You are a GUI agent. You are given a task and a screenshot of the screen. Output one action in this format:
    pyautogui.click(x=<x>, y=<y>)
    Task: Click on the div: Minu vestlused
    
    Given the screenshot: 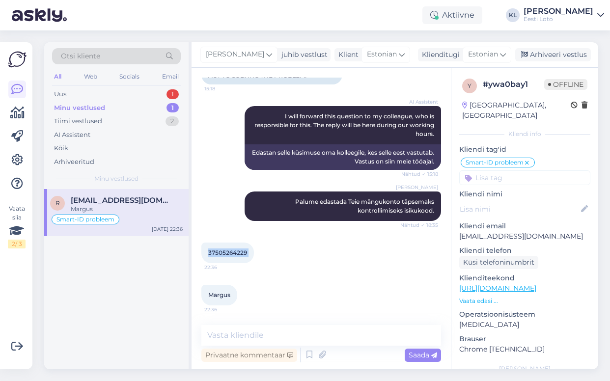 What is the action you would take?
    pyautogui.click(x=80, y=108)
    